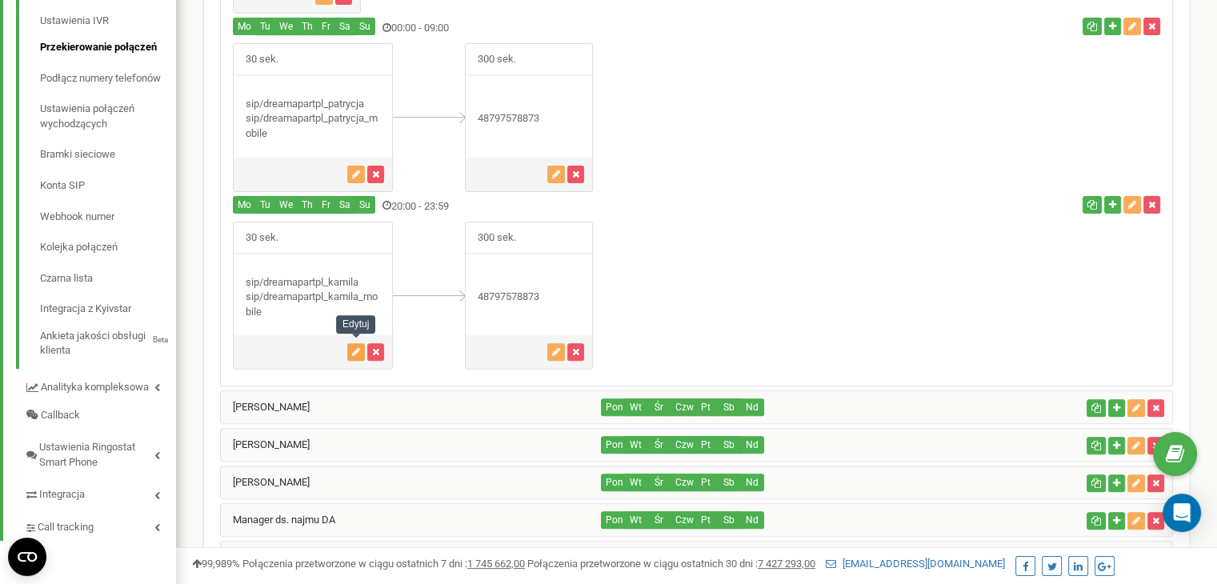 The image size is (1217, 584). I want to click on a: Callback, so click(100, 415).